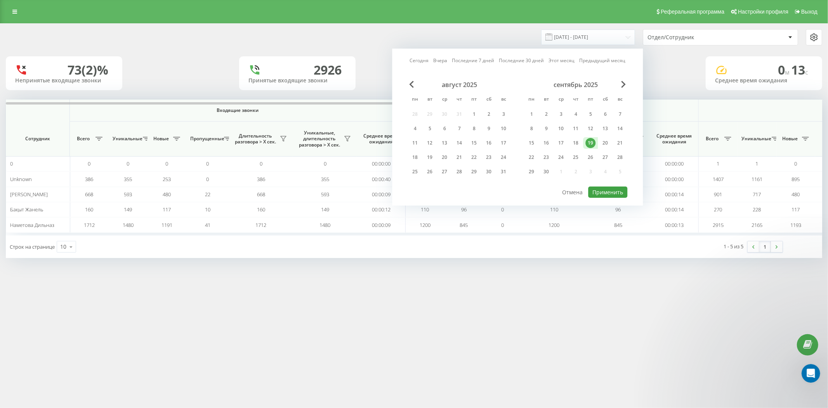 This screenshot has height=408, width=828. Describe the element at coordinates (561, 157) in the screenshot. I see `div: ср 24 сент. 2025 г.` at that location.